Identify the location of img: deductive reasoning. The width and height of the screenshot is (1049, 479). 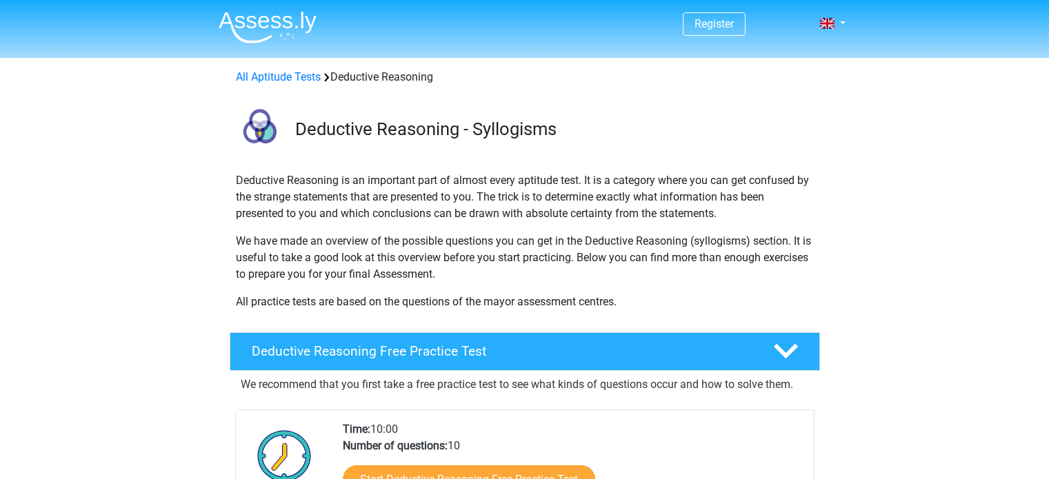
(259, 131).